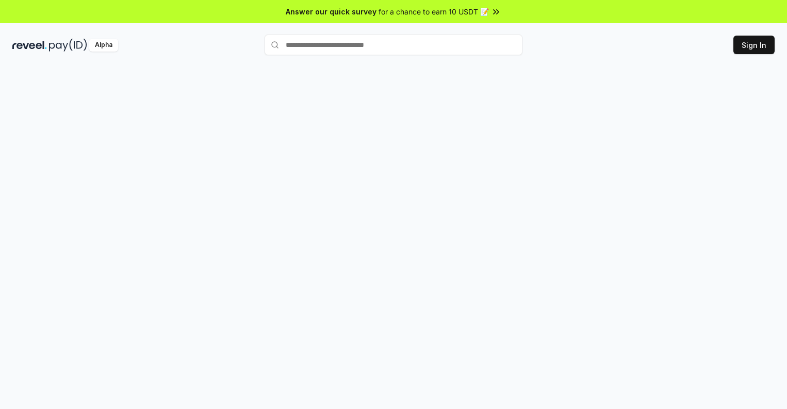  Describe the element at coordinates (434, 11) in the screenshot. I see `span: for a chance to earn 10 USDT 📝` at that location.